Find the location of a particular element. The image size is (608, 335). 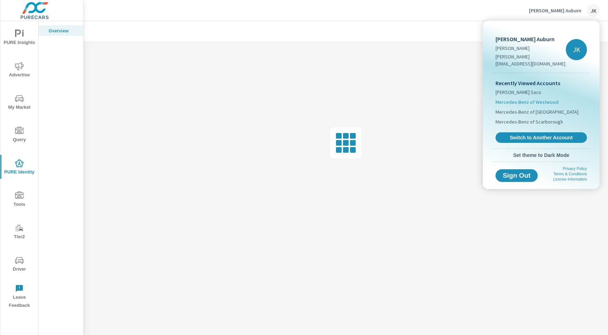

span: Set theme to Dark Mode is located at coordinates (541, 155).